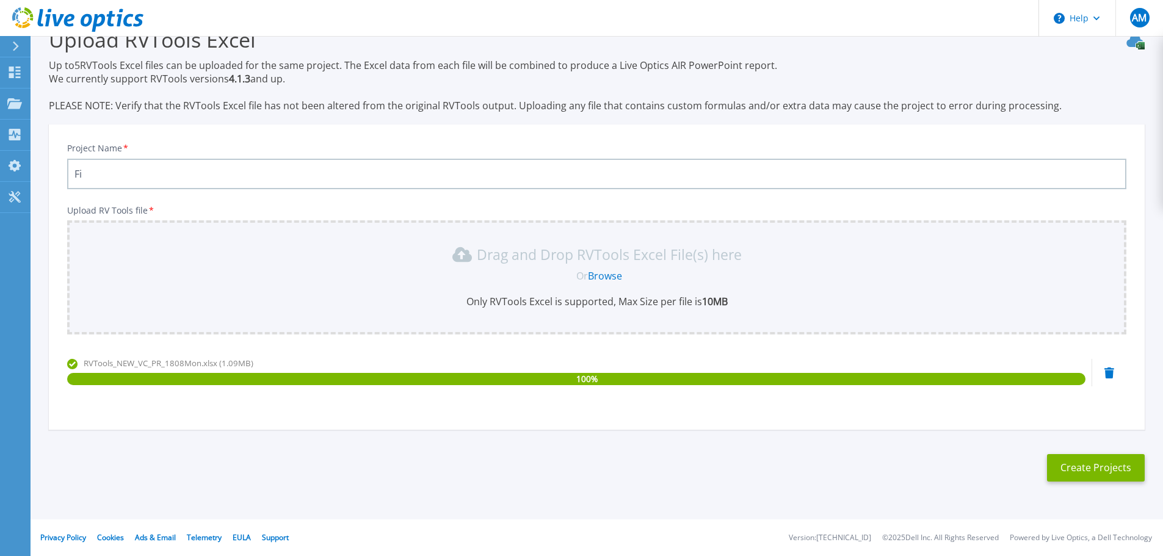 The height and width of the screenshot is (556, 1163). What do you see at coordinates (597, 86) in the screenshot?
I see `p: Up to 5 RVTools Excel files can be uploaded for the same project. The Excel data from each file w...` at bounding box center [597, 86].